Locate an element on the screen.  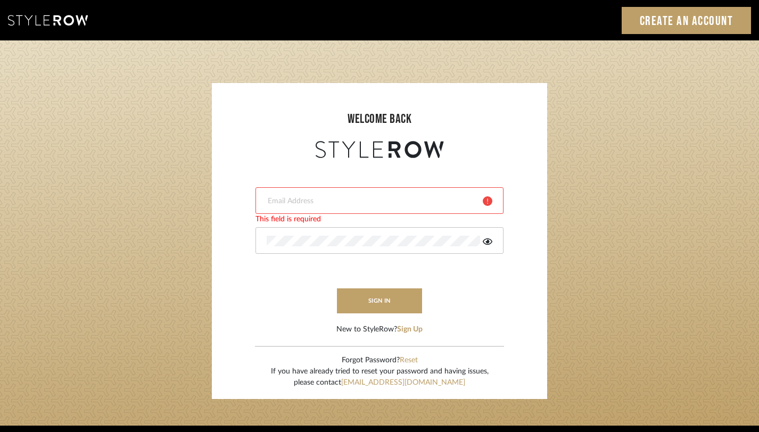
div: This field is required is located at coordinates (379, 219).